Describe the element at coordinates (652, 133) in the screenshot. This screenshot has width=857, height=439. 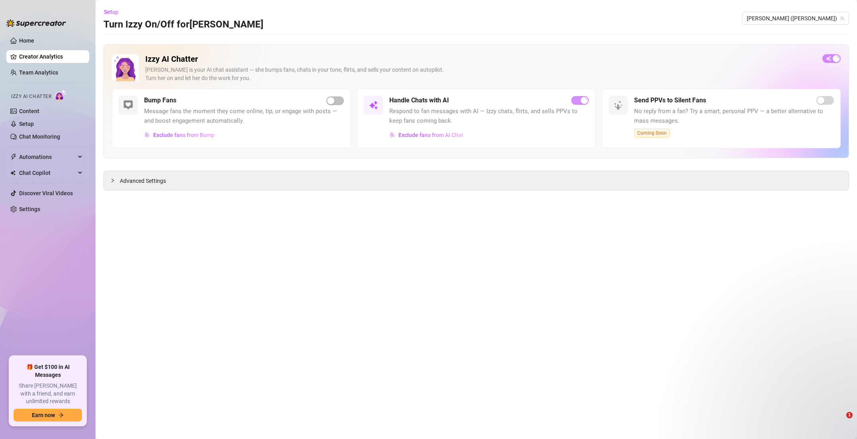
I see `span: Coming Soon` at that location.